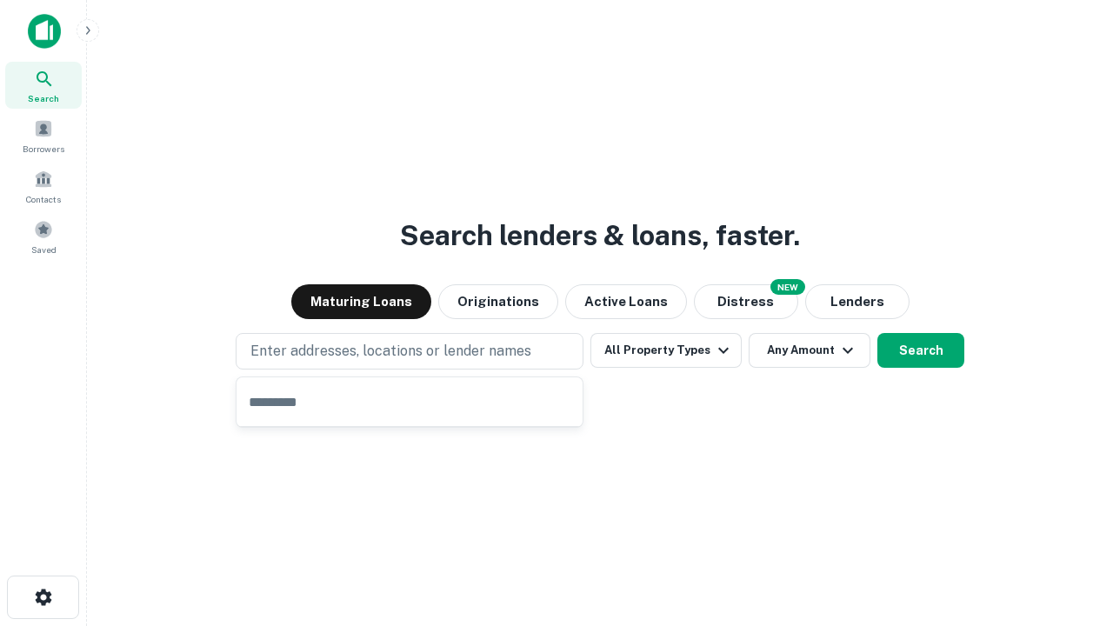  Describe the element at coordinates (410, 351) in the screenshot. I see `button: Enter addresses, locations or lender names` at that location.